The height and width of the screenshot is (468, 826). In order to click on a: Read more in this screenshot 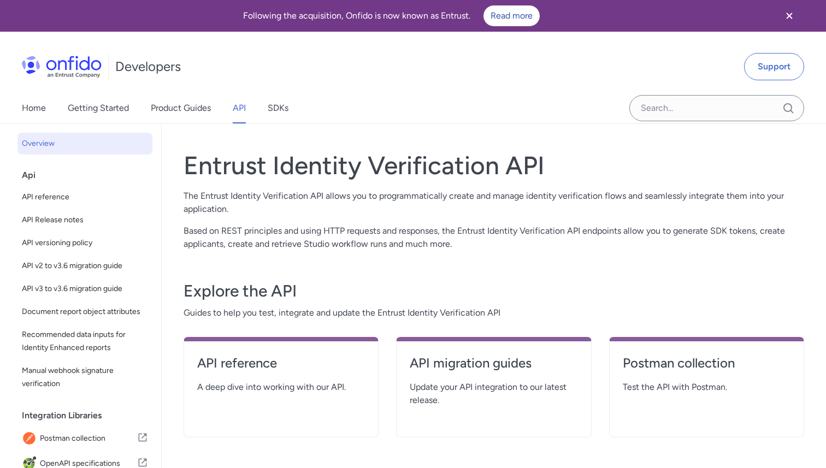, I will do `click(511, 16)`.